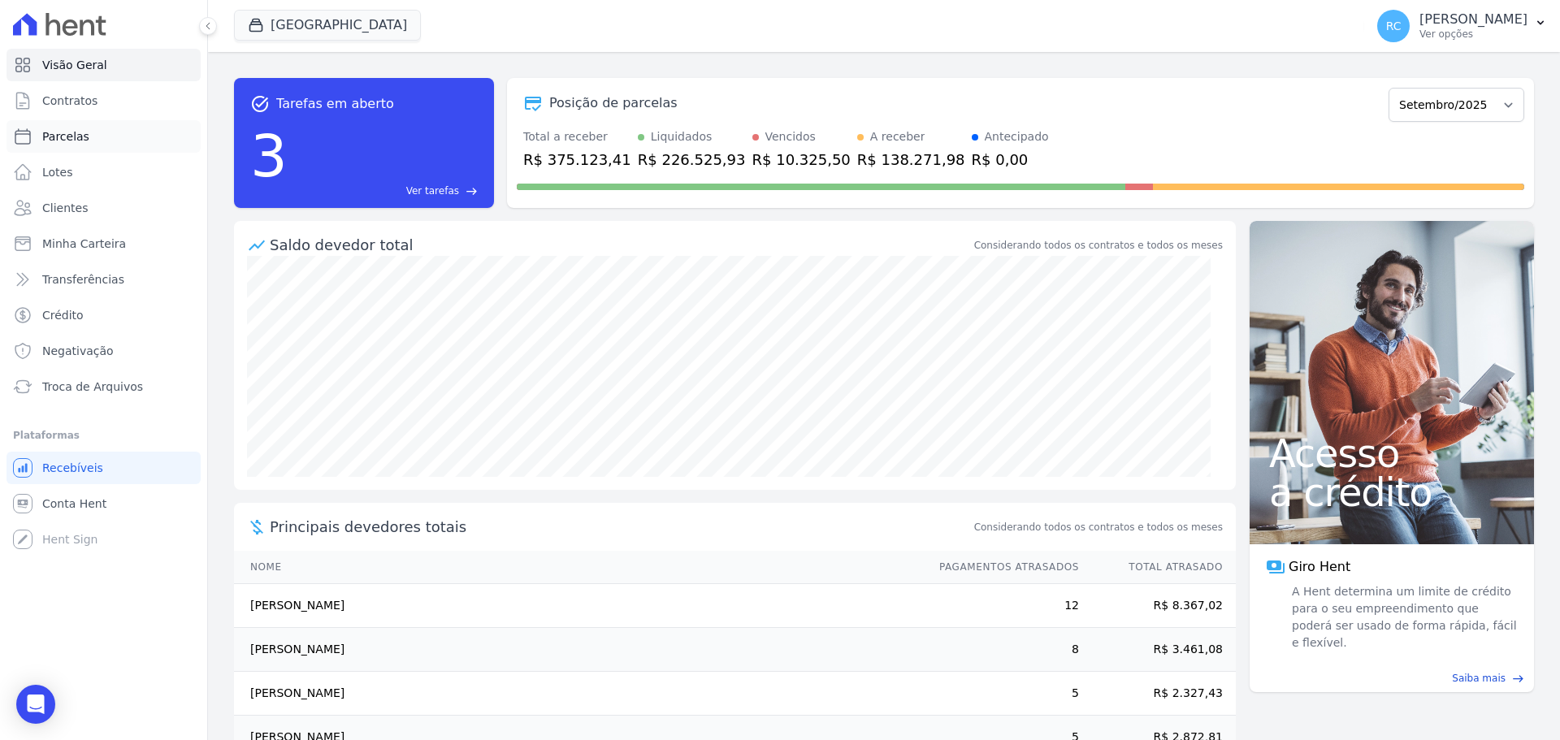  I want to click on span: Visão Geral, so click(75, 65).